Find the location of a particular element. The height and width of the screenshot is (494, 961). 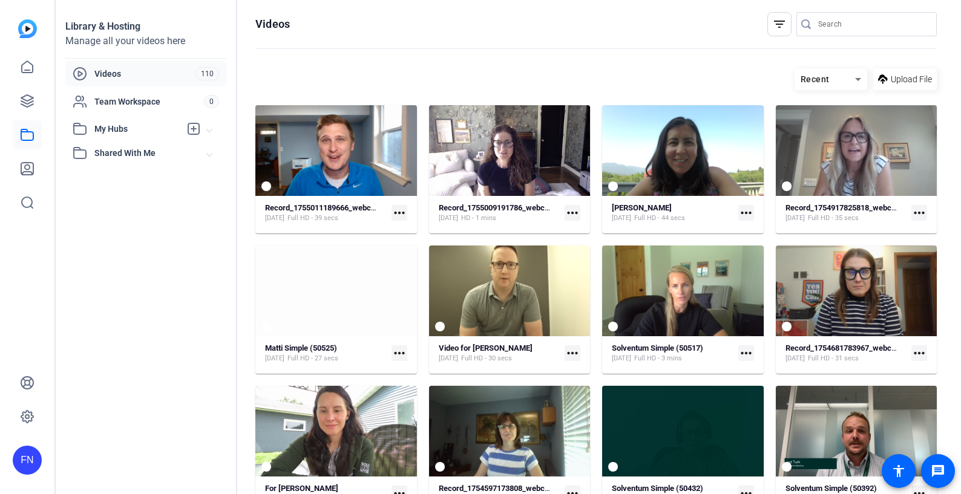

strong: Solventum Simple (50432) is located at coordinates (657, 488).